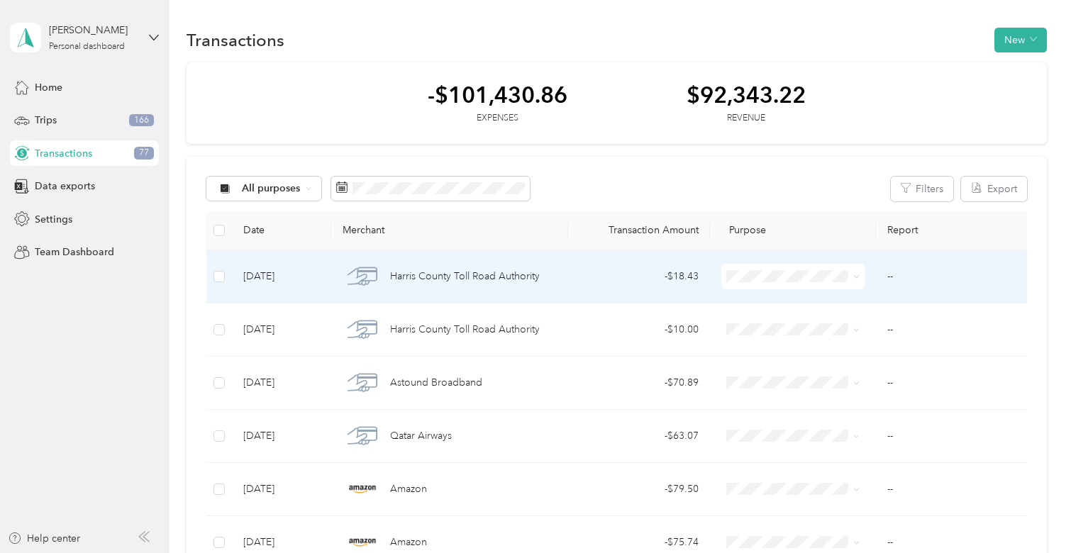 This screenshot has height=553, width=1071. Describe the element at coordinates (87, 47) in the screenshot. I see `div: Personal dashboard` at that location.